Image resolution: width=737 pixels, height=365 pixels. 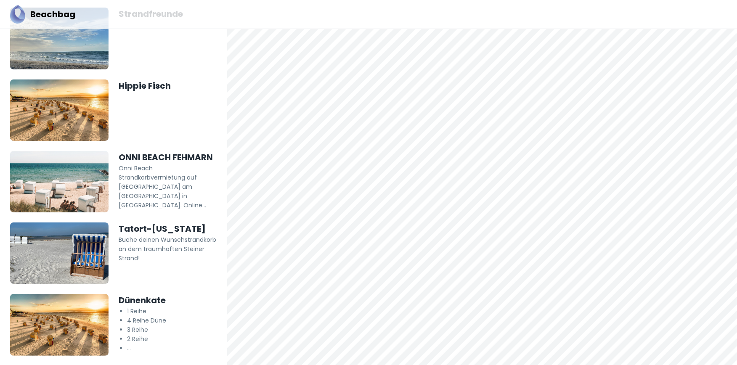 What do you see at coordinates (168, 249) in the screenshot?
I see `p: Buche deinen Wunschstrandkorb an dem traumhaften Steiner Strand!` at bounding box center [168, 249].